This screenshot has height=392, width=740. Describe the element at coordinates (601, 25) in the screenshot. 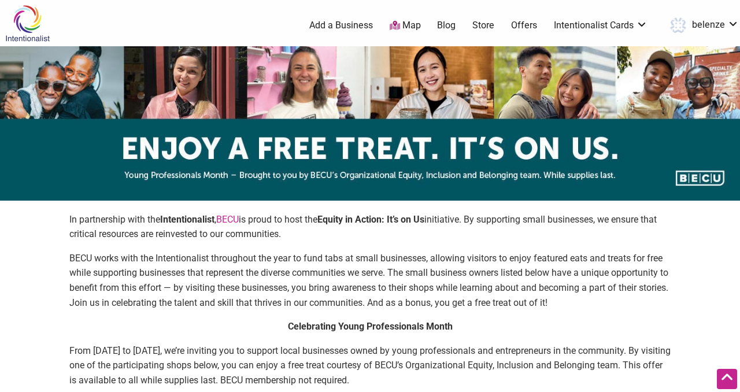

I see `a: Intentionalist Cards` at that location.